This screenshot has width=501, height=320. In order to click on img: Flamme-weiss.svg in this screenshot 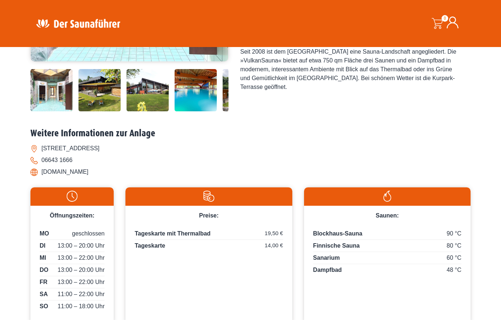, I will do `click(388, 196)`.